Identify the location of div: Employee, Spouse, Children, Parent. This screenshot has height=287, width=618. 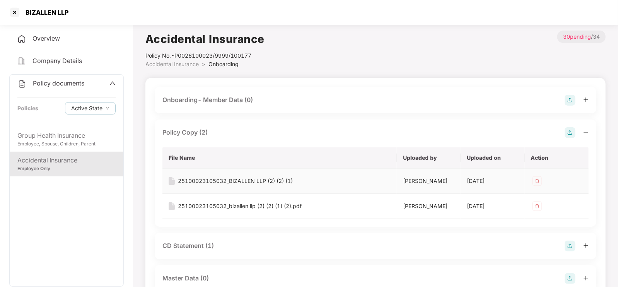
(67, 144).